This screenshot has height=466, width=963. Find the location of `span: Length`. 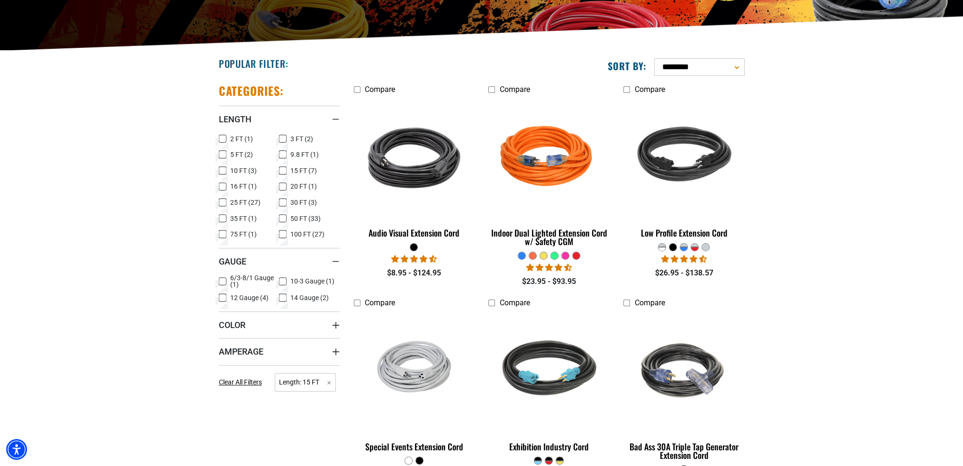

span: Length is located at coordinates (235, 119).